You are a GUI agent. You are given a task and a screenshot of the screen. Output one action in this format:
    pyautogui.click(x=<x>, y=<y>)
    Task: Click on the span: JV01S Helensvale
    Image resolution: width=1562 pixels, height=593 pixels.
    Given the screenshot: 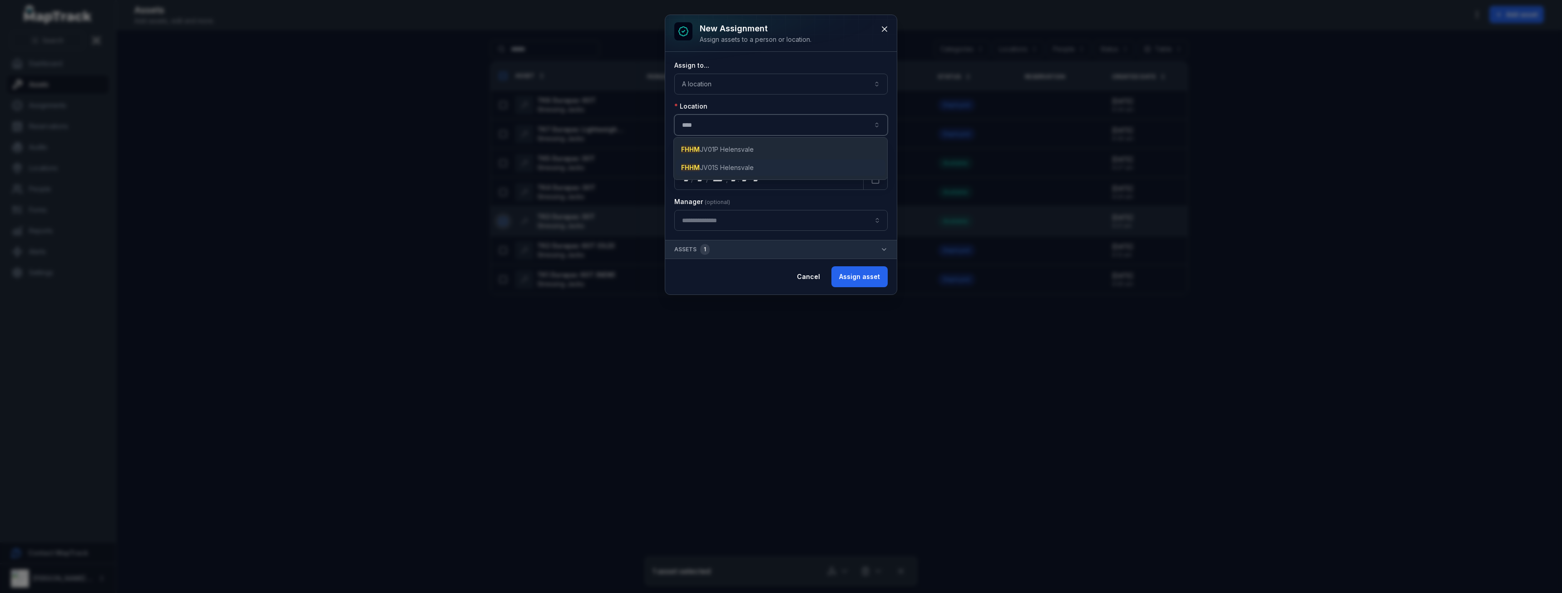 What is the action you would take?
    pyautogui.click(x=718, y=168)
    